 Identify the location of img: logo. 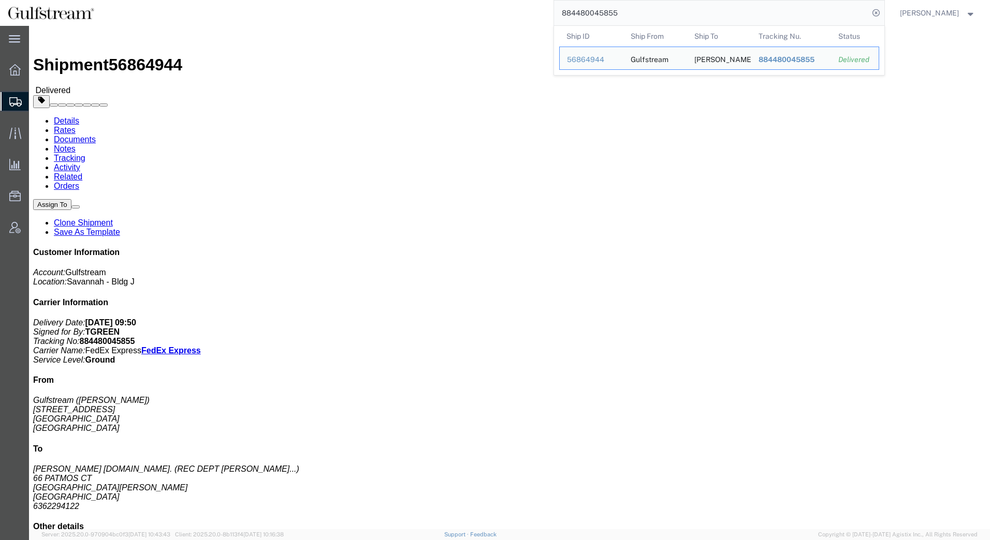
(51, 13).